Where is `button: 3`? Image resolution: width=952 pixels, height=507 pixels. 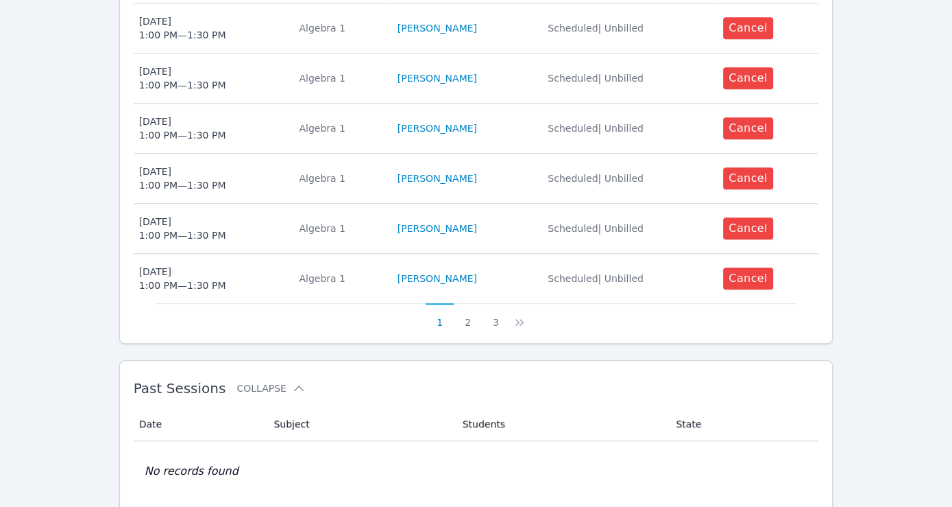
button: 3 is located at coordinates (496, 316).